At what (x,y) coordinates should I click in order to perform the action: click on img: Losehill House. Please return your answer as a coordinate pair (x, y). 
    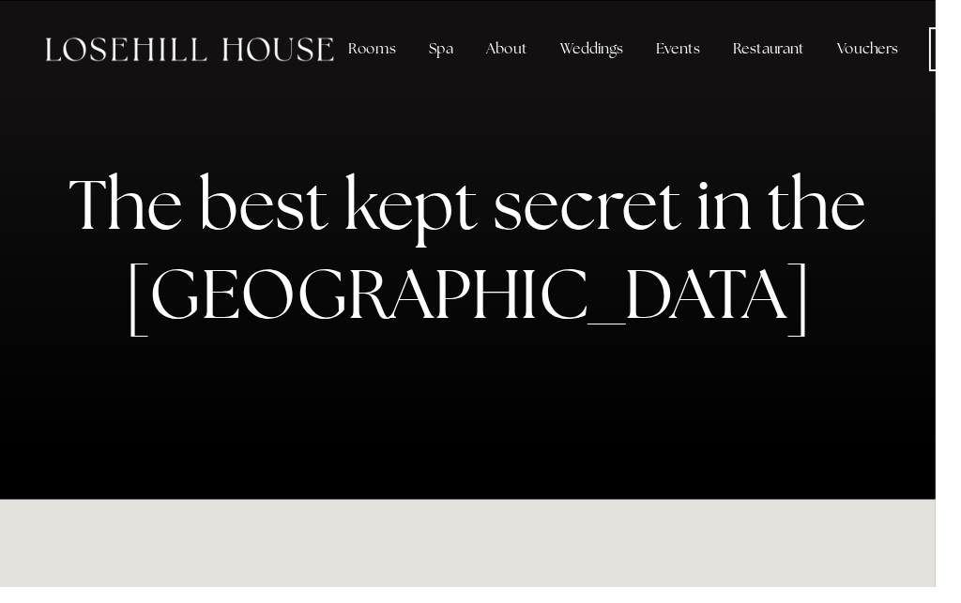
    Looking at the image, I should click on (194, 51).